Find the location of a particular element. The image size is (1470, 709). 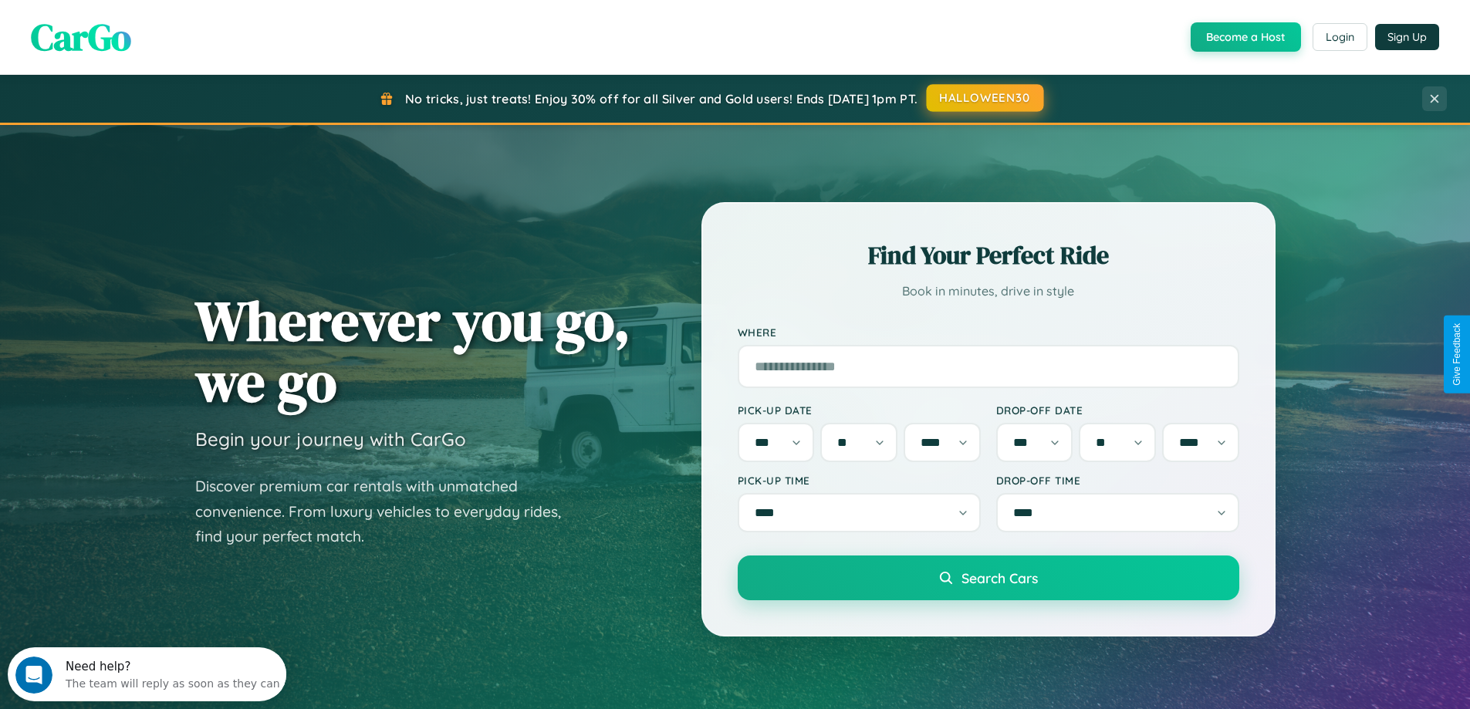

label: Where is located at coordinates (988, 332).